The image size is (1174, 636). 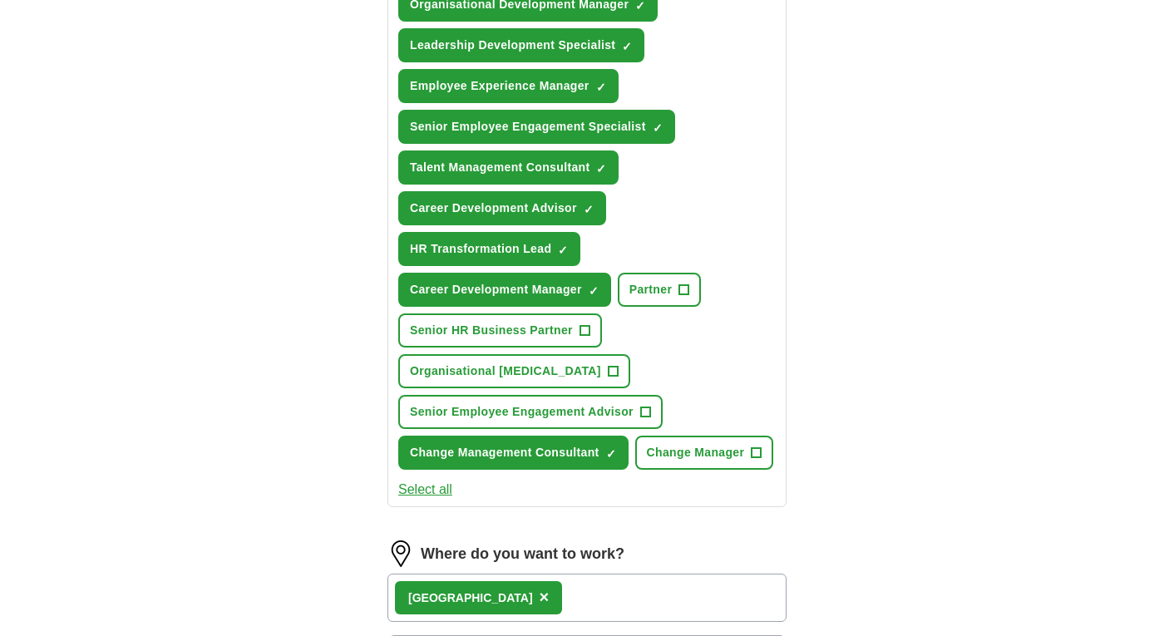 I want to click on button: Select all, so click(x=425, y=490).